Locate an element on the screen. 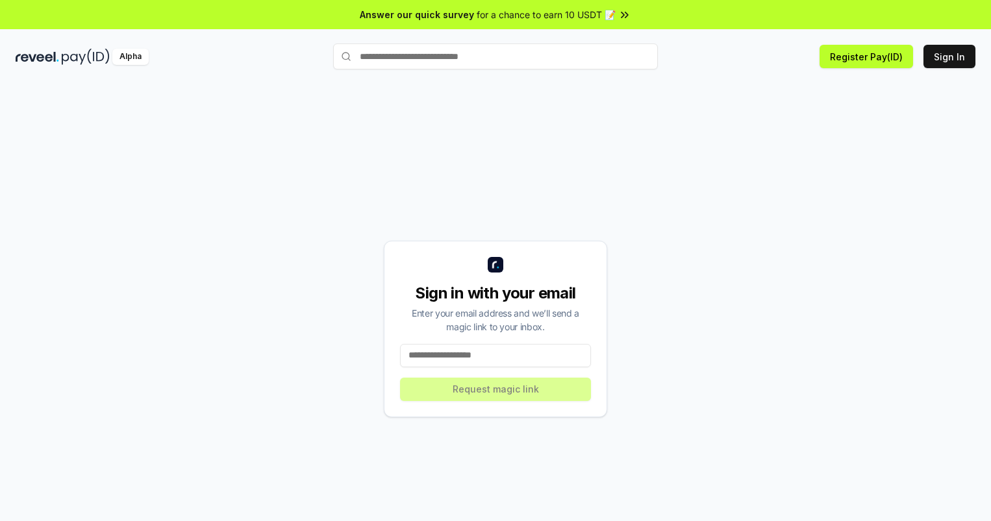  img: logo_small is located at coordinates (495, 265).